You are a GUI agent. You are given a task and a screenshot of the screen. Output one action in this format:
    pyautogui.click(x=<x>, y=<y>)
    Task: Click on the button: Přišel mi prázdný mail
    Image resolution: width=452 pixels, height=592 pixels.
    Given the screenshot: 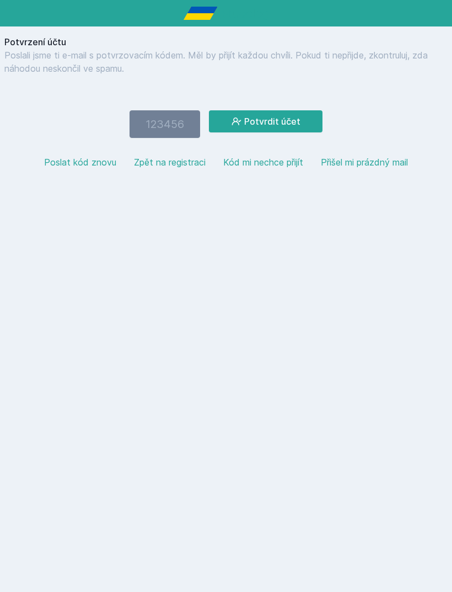 What is the action you would take?
    pyautogui.click(x=364, y=162)
    